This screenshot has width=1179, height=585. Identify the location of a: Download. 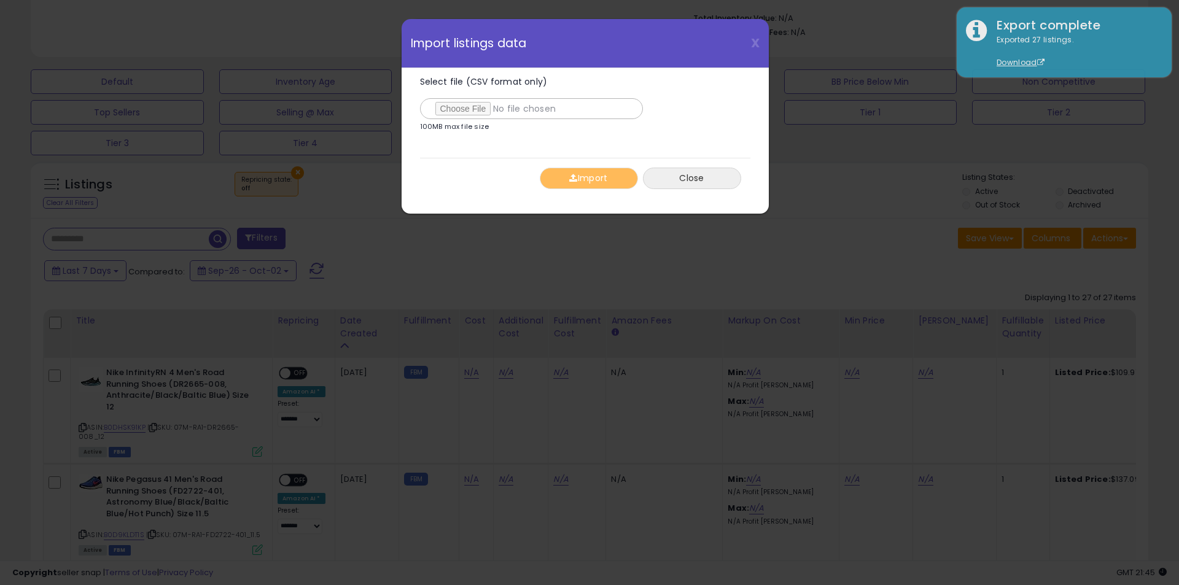
(1021, 62).